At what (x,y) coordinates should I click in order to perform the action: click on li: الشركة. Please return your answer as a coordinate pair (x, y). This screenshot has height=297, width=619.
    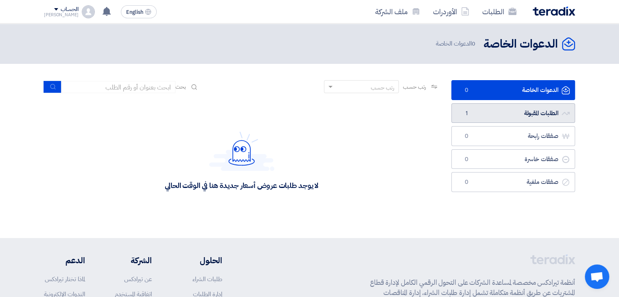
    Looking at the image, I should click on (131, 260).